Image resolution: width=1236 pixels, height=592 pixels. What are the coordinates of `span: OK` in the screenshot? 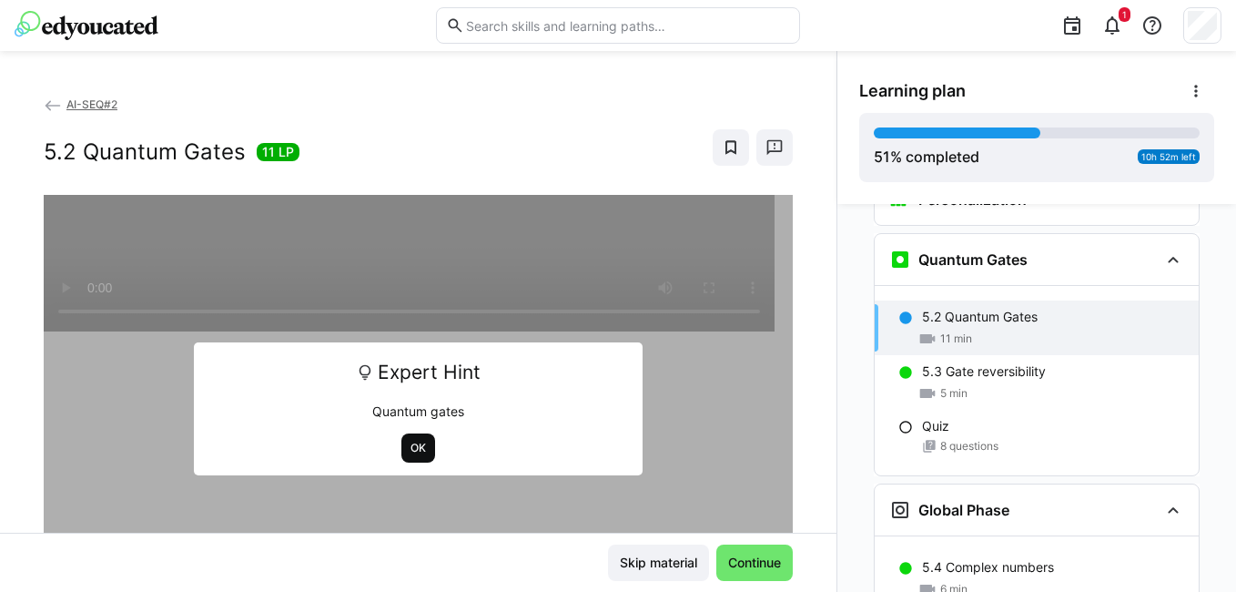 It's located at (418, 448).